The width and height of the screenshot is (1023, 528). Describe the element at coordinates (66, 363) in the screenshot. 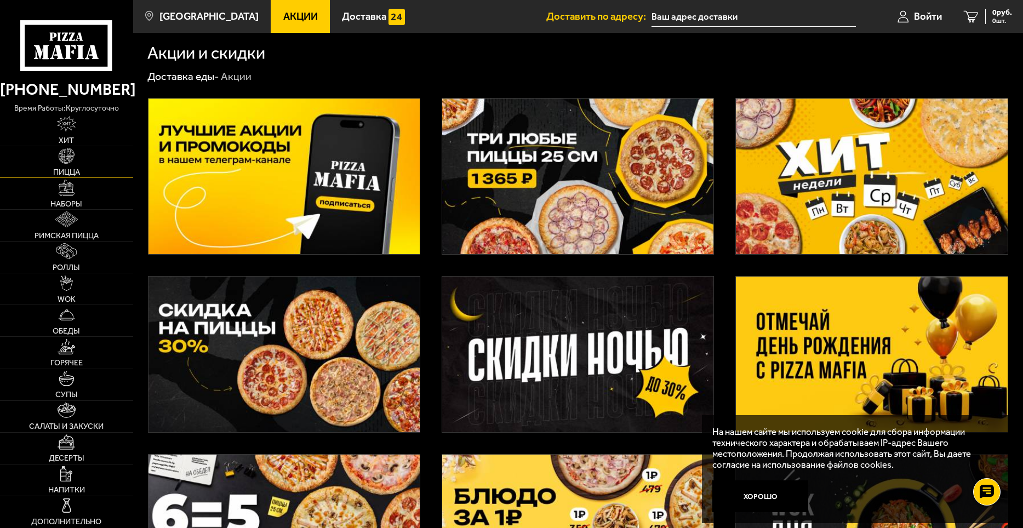

I see `span: Горячее` at that location.